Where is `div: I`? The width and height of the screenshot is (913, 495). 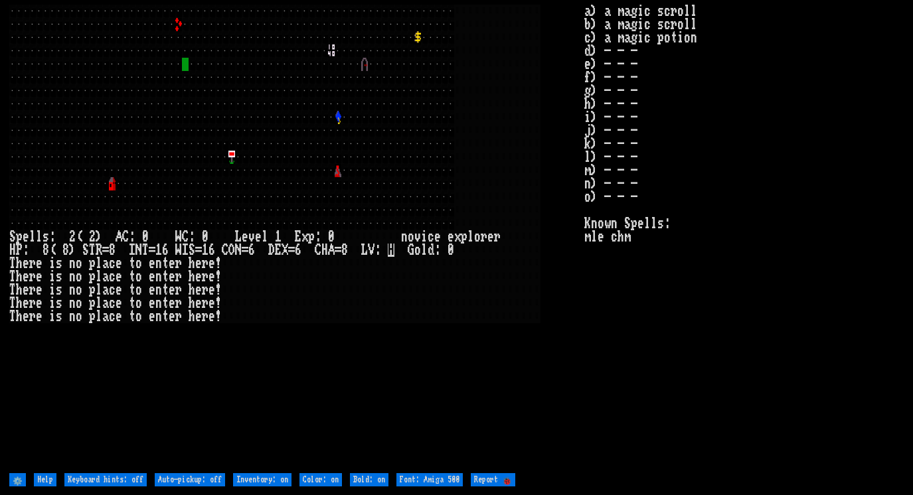 div: I is located at coordinates (132, 250).